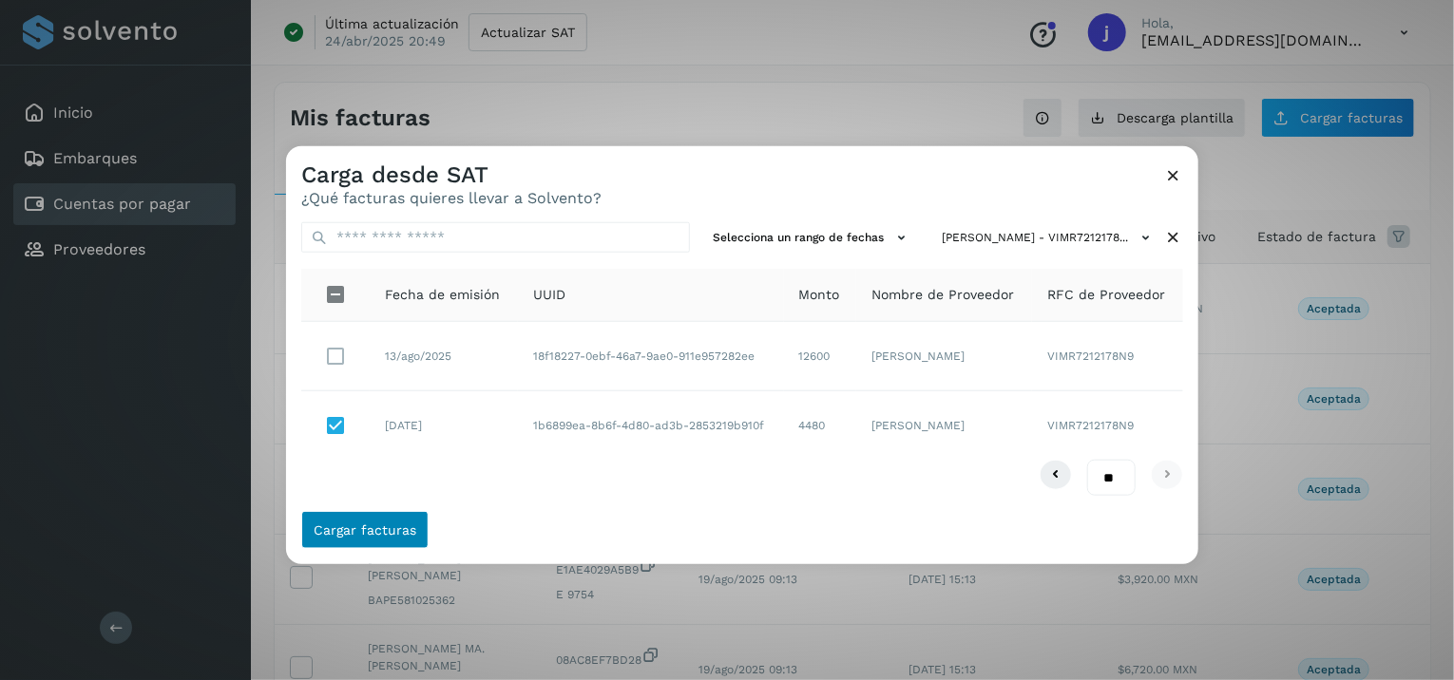 The width and height of the screenshot is (1454, 680). Describe the element at coordinates (451, 175) in the screenshot. I see `h3: Carga desde SAT` at that location.